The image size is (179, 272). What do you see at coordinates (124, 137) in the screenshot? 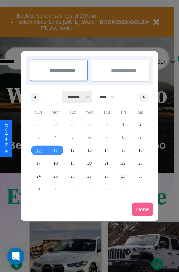
I see `span: 8` at bounding box center [124, 137].